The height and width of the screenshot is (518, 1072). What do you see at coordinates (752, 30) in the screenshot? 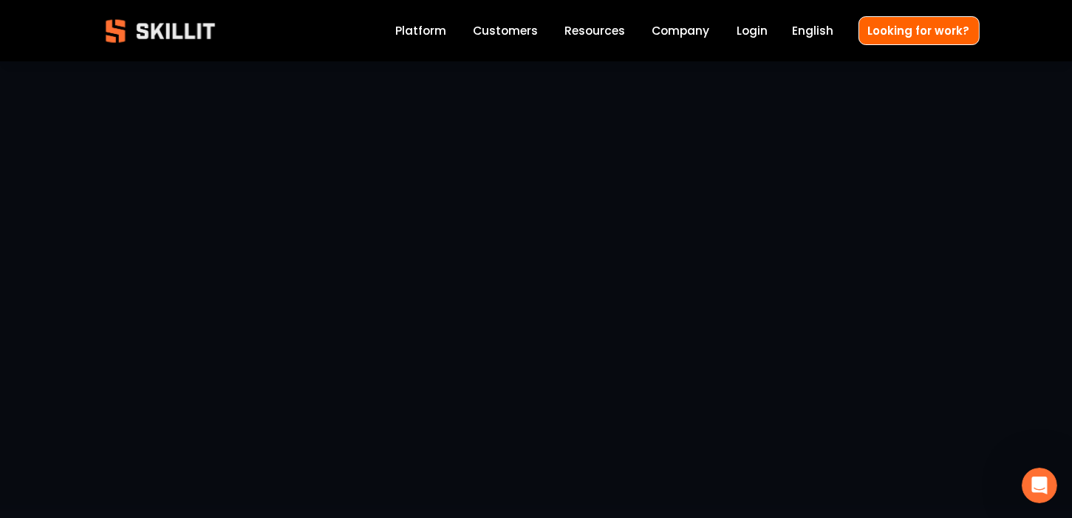
I see `a: Login` at bounding box center [752, 30].